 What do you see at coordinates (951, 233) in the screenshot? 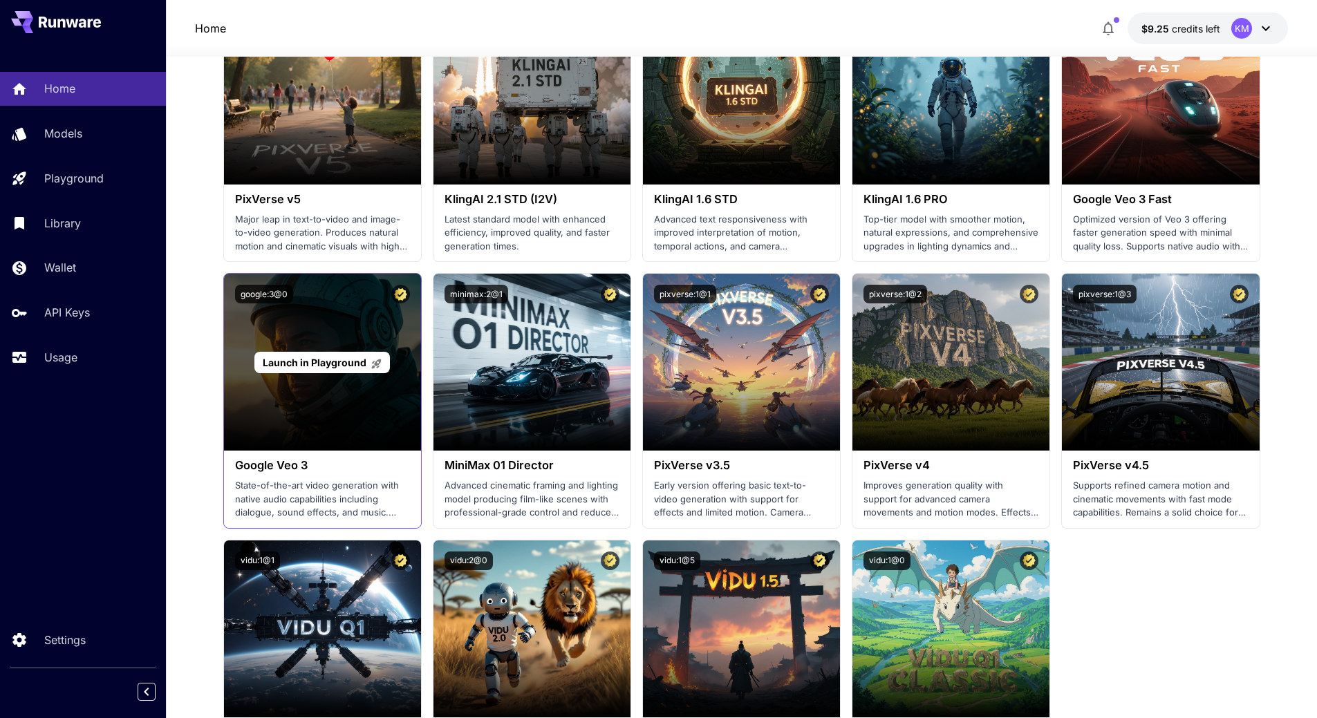
I see `p: Top-tier model with smoother motion, natural expressions, and comprehensive upgrades in lighting ...` at bounding box center [951, 233].